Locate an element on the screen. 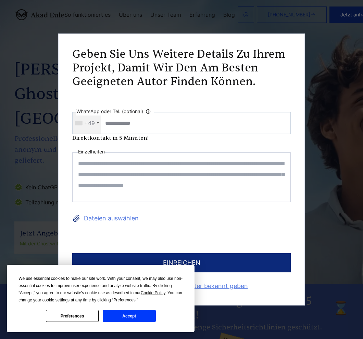 Image resolution: width=363 pixels, height=339 pixels. div: We use essential cookies to make our site work. With your consent, we may also use non-essential ... is located at coordinates (101, 290).